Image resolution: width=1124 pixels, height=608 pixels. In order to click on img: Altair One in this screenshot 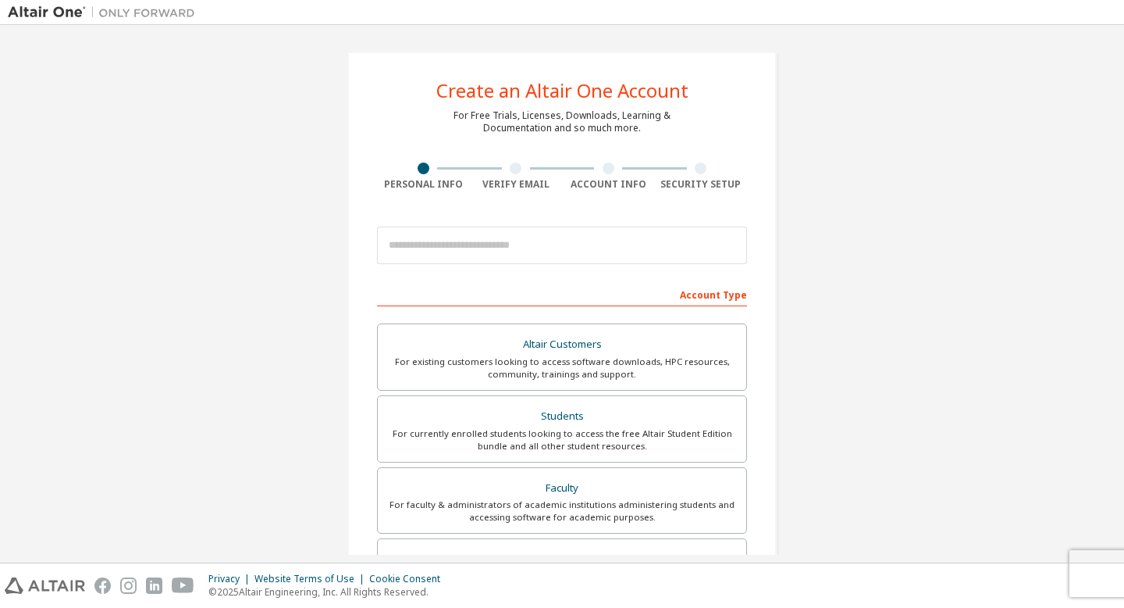, I will do `click(105, 12)`.